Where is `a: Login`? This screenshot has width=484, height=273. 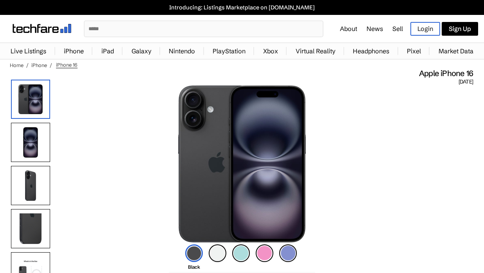
a: Login is located at coordinates (426, 29).